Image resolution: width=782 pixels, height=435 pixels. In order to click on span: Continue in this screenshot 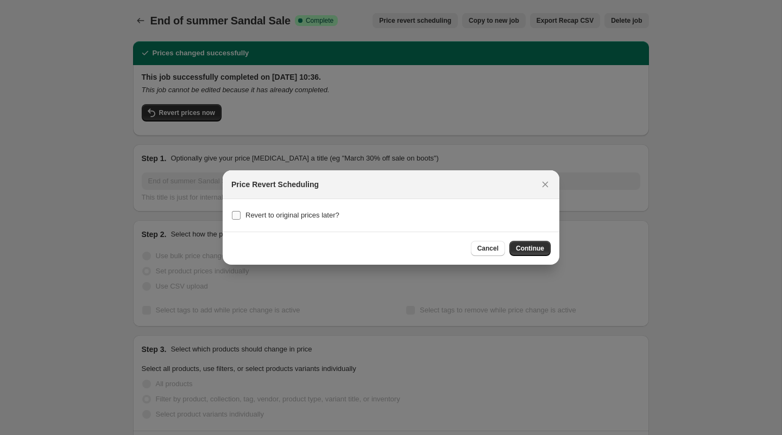, I will do `click(530, 249)`.